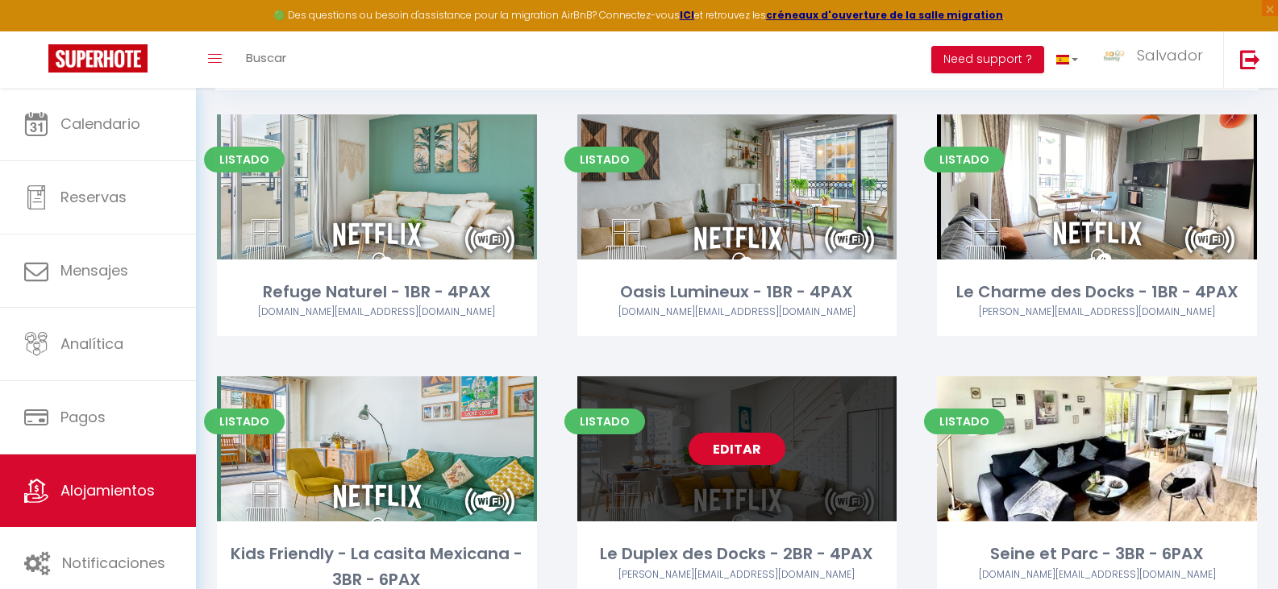  Describe the element at coordinates (94, 270) in the screenshot. I see `span: Mensajes` at that location.